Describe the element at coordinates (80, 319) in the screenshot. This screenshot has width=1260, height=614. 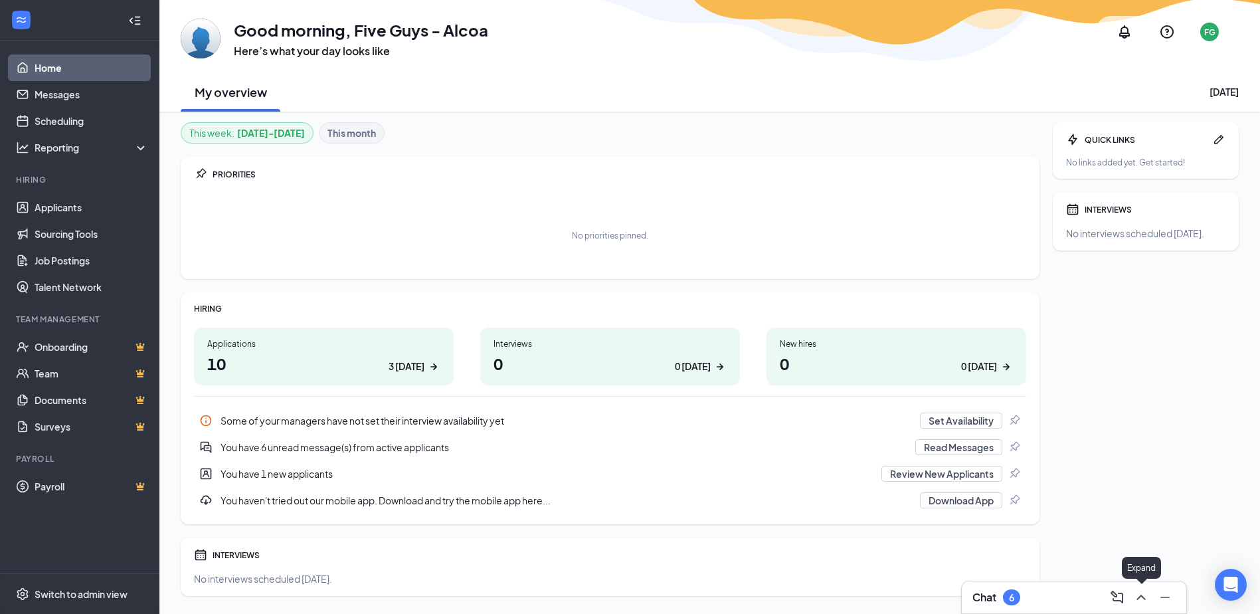
I see `div: Team Management` at that location.